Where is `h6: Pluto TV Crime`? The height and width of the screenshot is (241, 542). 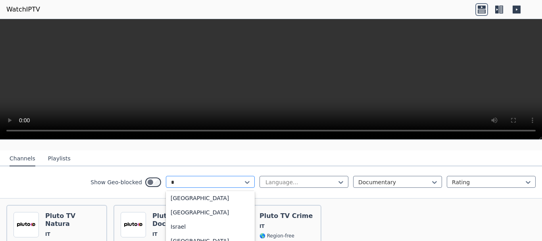
h6: Pluto TV Crime is located at coordinates (286, 216).